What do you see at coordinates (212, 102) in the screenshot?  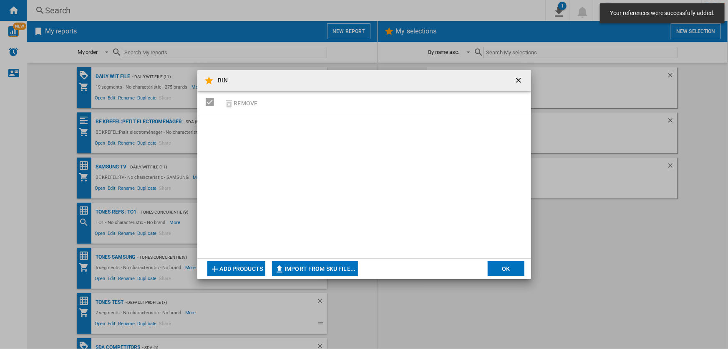 I see `md-checkbox: SELECTIONS.EDITION_POPUP.SELECT_DESELECT` at bounding box center [212, 102].